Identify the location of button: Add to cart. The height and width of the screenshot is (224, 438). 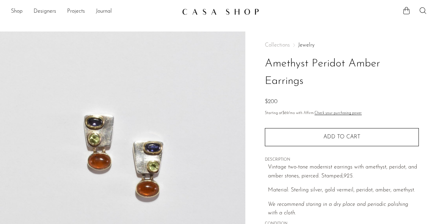
(342, 137).